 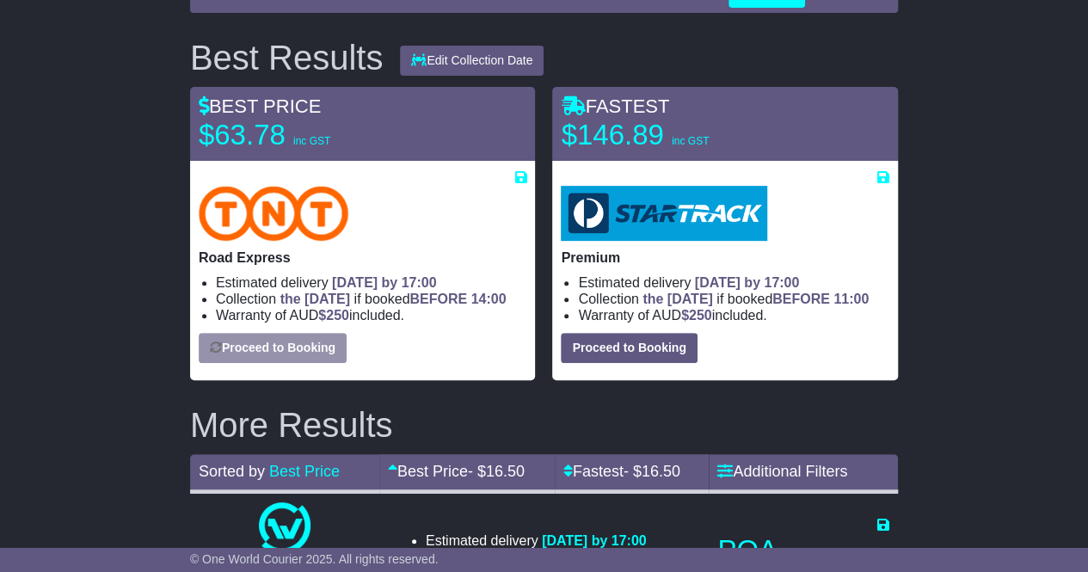 I want to click on h2: More Results, so click(x=544, y=425).